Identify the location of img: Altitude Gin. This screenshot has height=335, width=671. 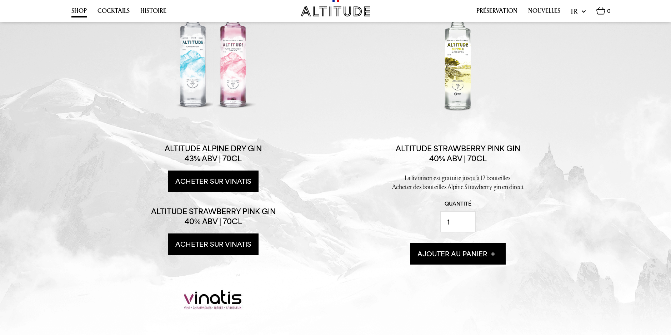
(335, 11).